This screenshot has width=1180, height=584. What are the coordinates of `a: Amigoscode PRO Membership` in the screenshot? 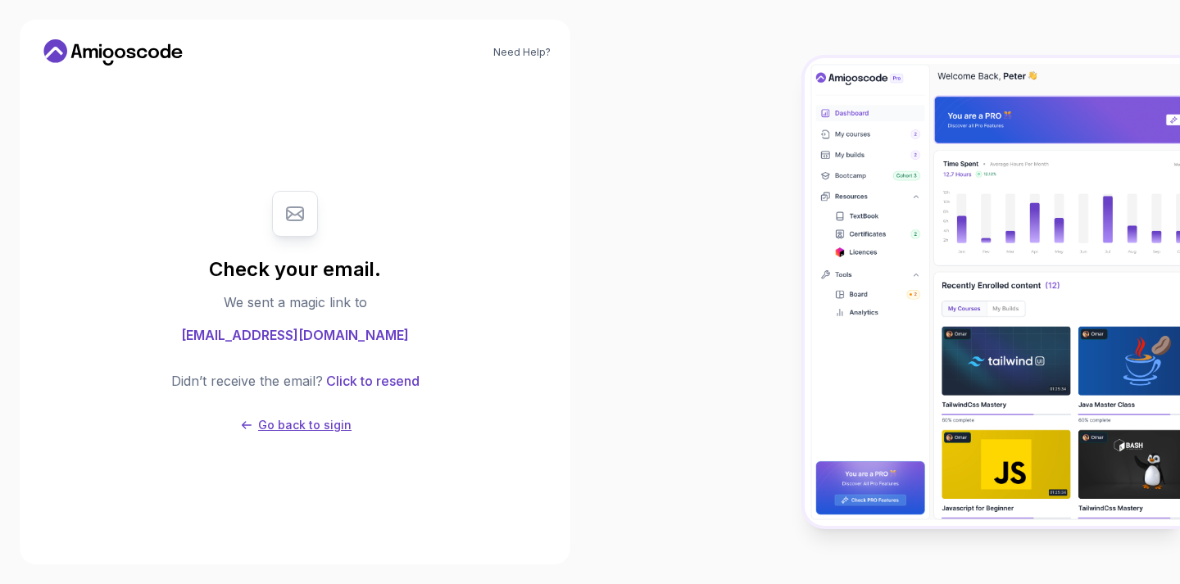 It's located at (174, 546).